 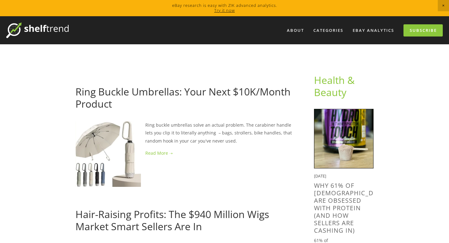 What do you see at coordinates (344, 139) in the screenshot?
I see `a: Why 61% of Americans Are Obsessed With Protein (And How Sellers Are Cashing In)` at bounding box center [344, 139].